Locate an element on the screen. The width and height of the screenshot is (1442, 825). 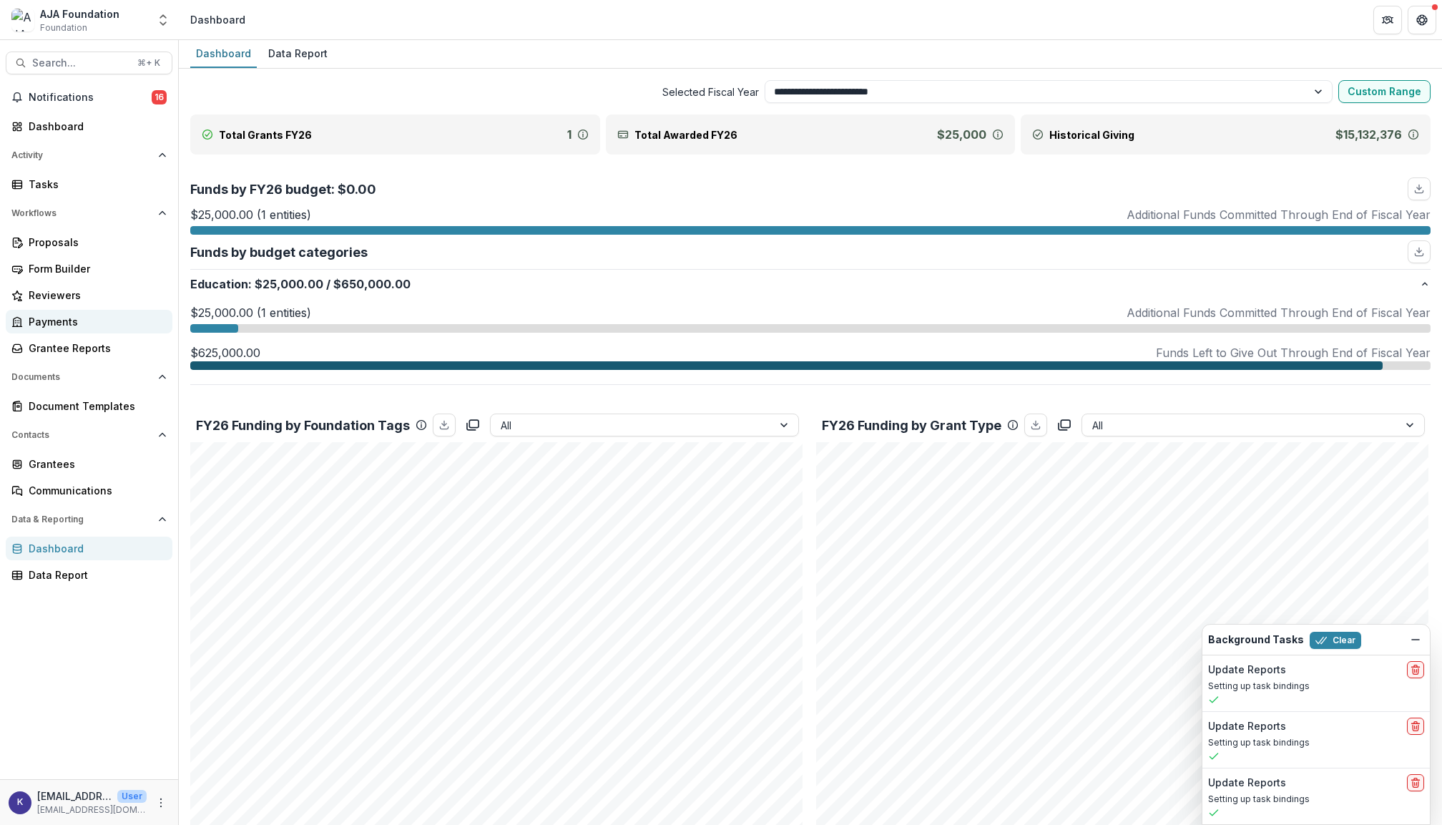
p: Total Awarded FY26 is located at coordinates (686, 134).